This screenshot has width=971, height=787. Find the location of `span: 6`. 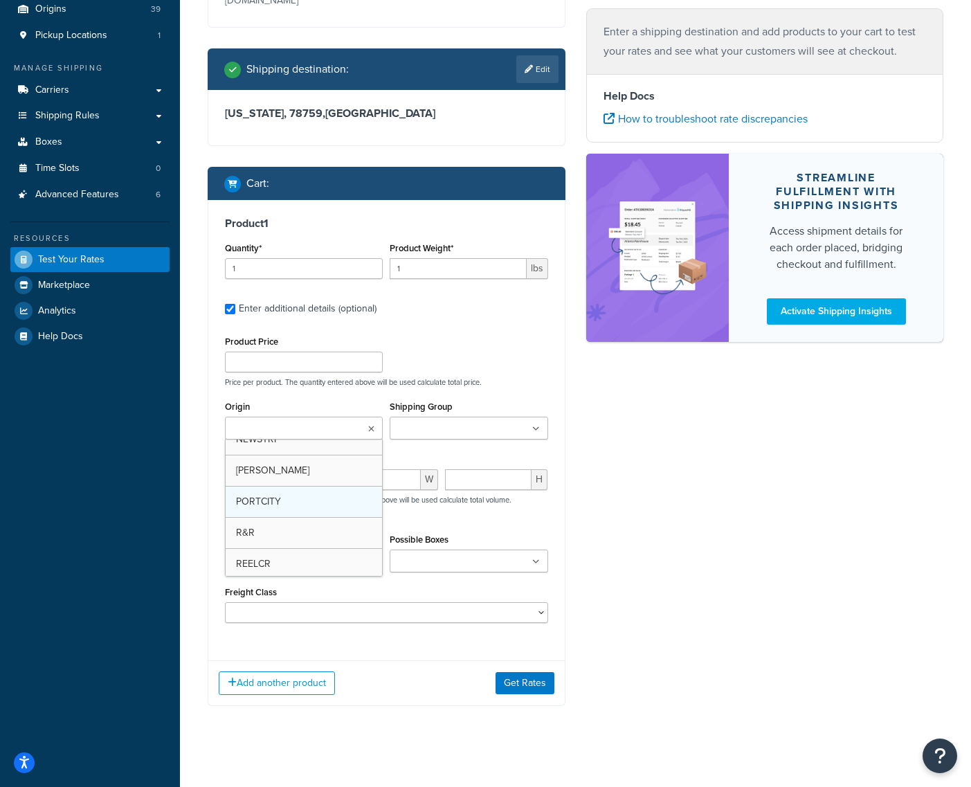

span: 6 is located at coordinates (158, 194).